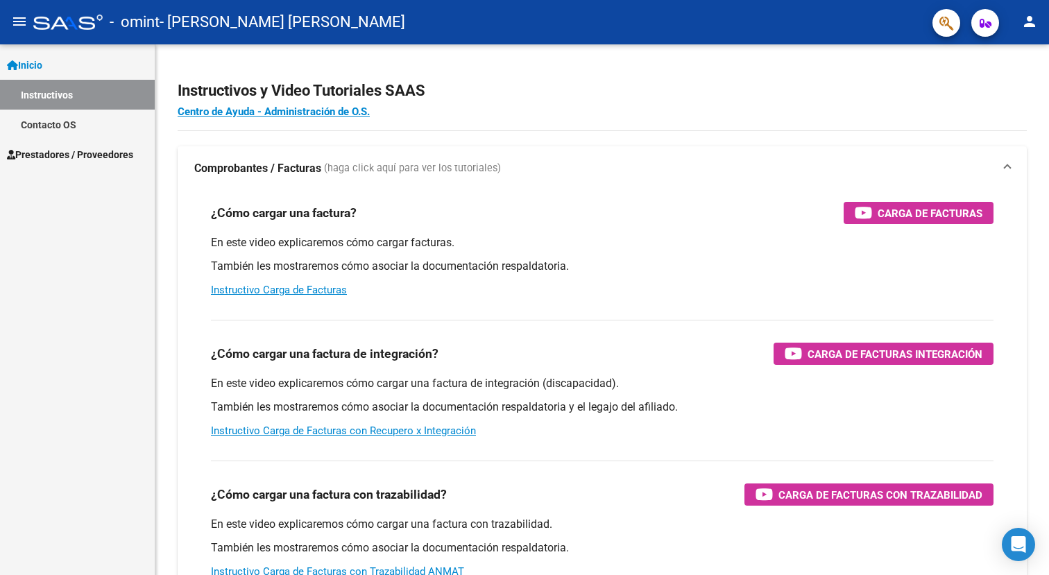  What do you see at coordinates (24, 65) in the screenshot?
I see `span: Inicio` at bounding box center [24, 65].